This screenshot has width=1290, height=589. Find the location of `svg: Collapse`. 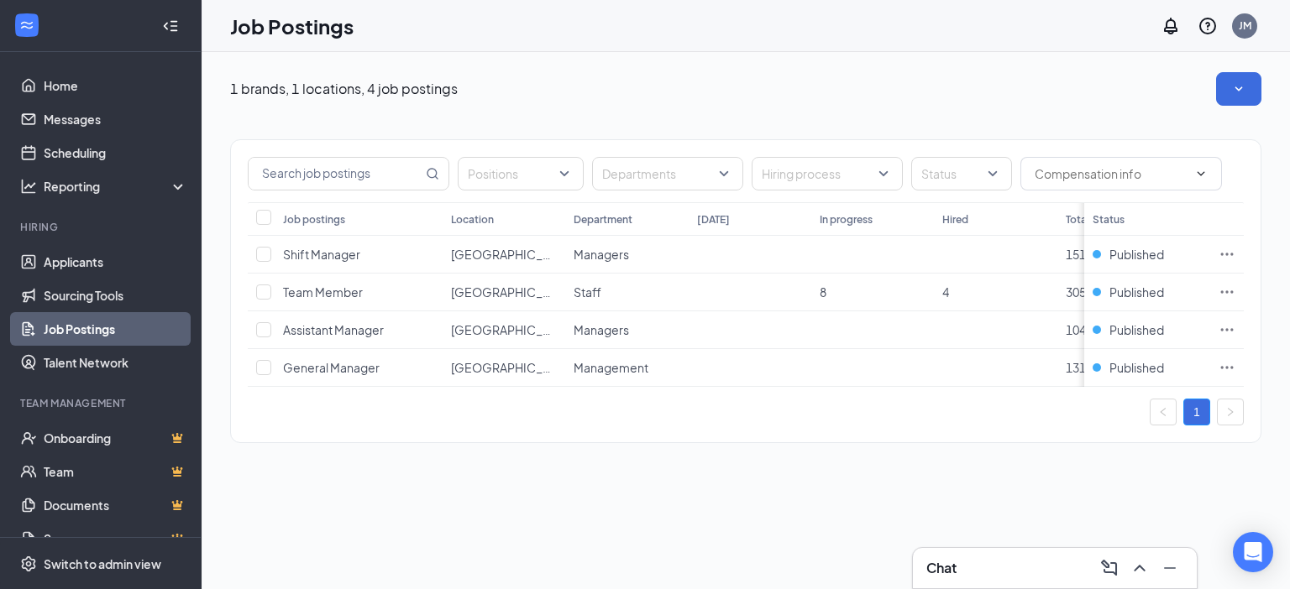

svg: Collapse is located at coordinates (170, 26).